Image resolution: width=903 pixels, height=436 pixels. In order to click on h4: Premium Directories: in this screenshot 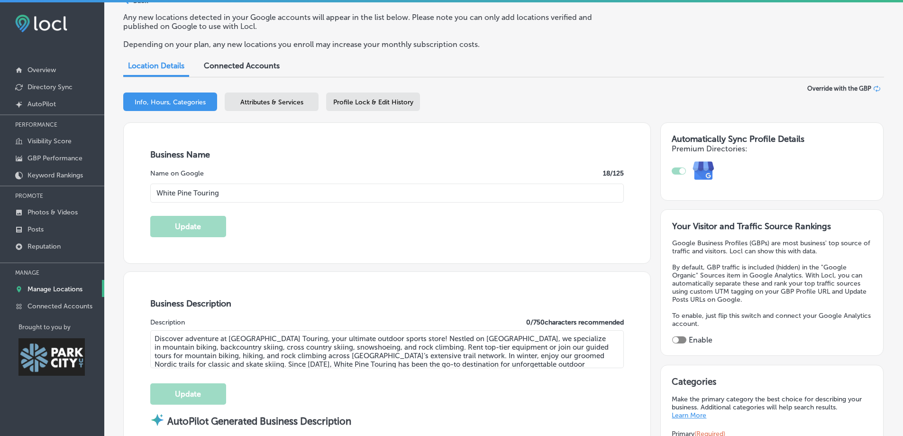, I will do `click(772, 148)`.